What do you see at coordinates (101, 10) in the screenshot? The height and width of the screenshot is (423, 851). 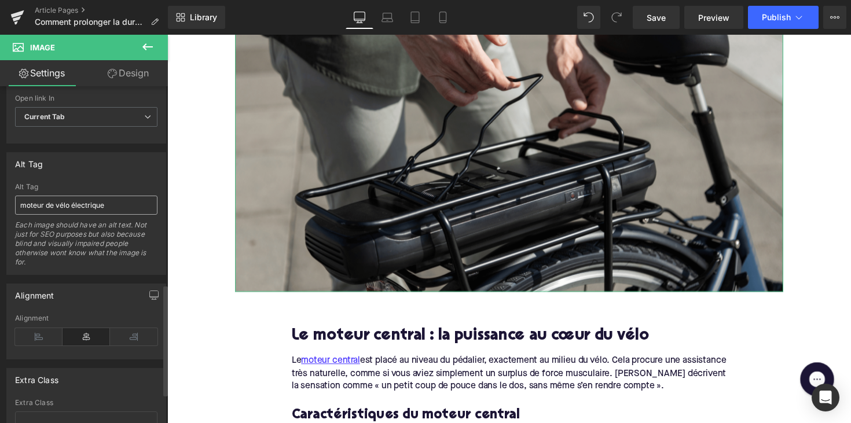 I see `a: Article Pages` at bounding box center [101, 10].